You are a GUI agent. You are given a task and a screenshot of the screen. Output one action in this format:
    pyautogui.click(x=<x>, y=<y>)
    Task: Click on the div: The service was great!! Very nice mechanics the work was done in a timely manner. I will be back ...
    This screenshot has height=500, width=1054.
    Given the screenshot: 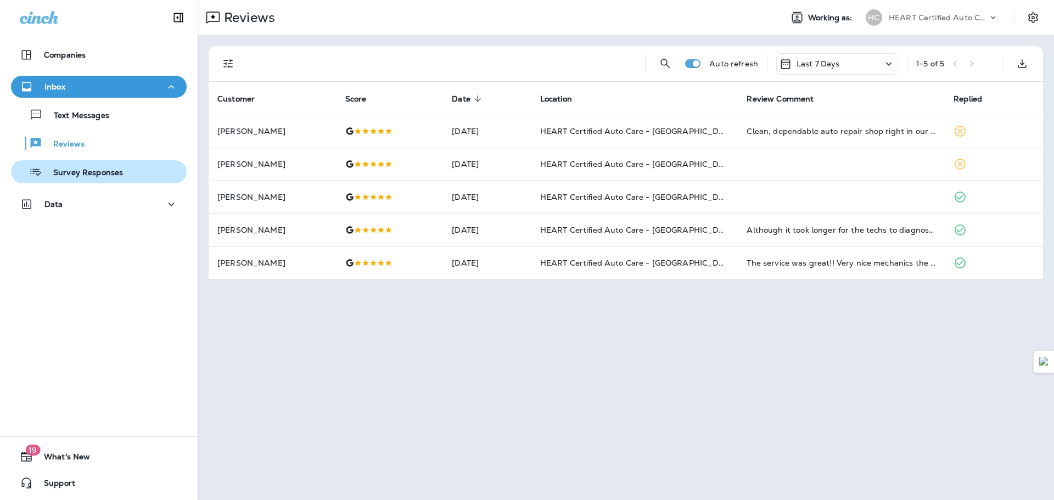 What is the action you would take?
    pyautogui.click(x=841, y=263)
    